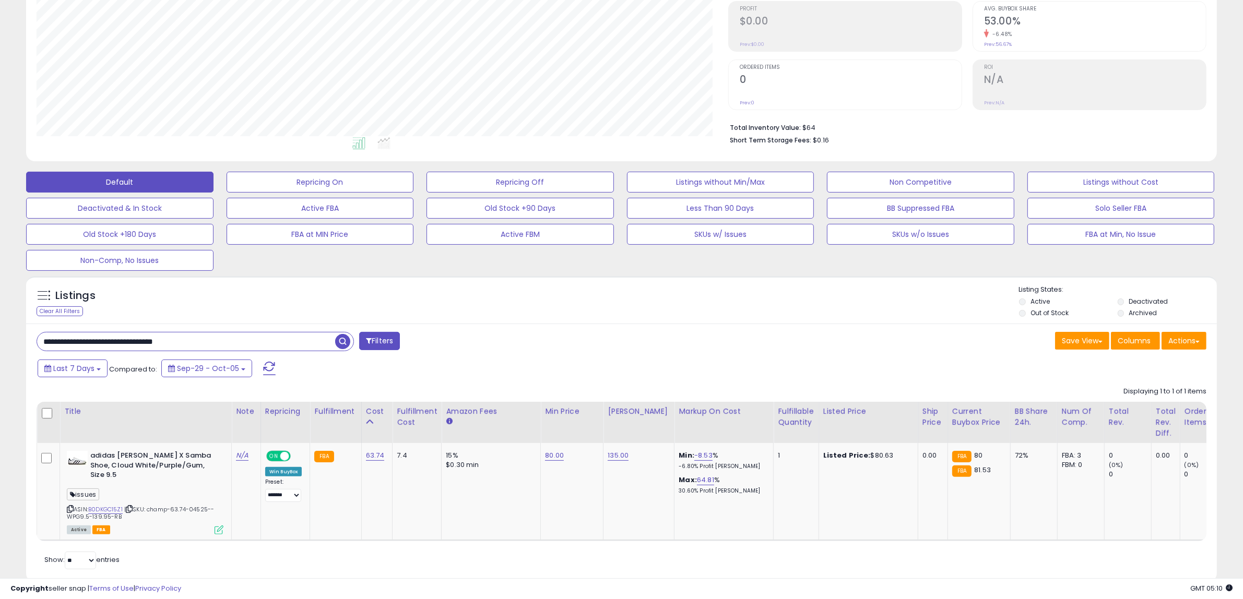 This screenshot has width=1243, height=599. What do you see at coordinates (705, 480) in the screenshot?
I see `a: 64.81` at bounding box center [705, 480].